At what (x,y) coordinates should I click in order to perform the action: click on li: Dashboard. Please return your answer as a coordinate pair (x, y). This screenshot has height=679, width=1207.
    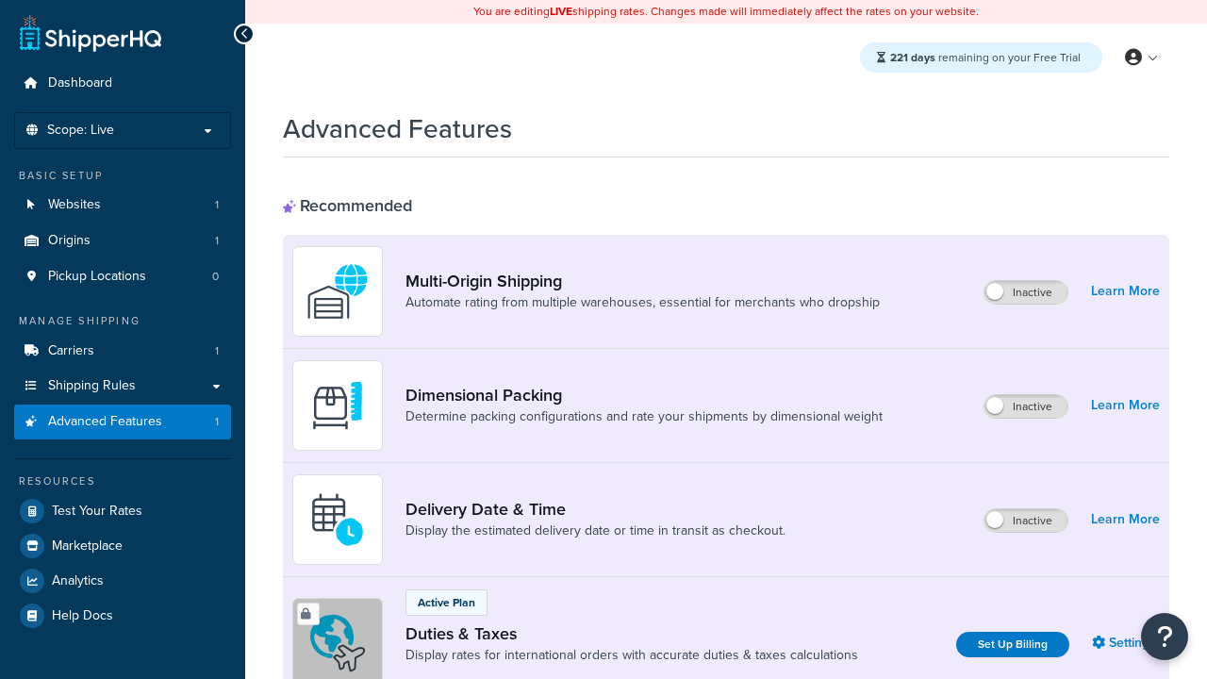
    Looking at the image, I should click on (123, 83).